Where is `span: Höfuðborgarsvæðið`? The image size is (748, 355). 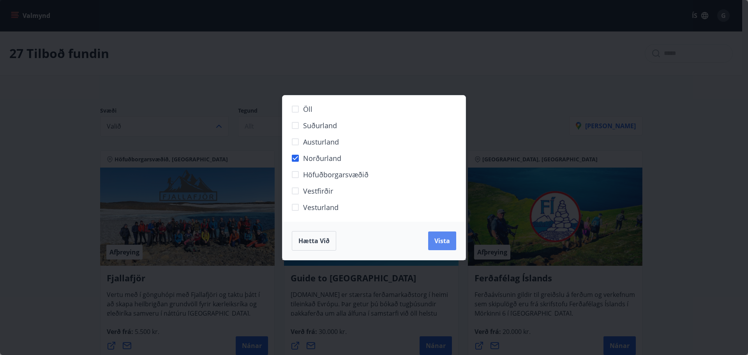
span: Höfuðborgarsvæðið is located at coordinates (336, 174).